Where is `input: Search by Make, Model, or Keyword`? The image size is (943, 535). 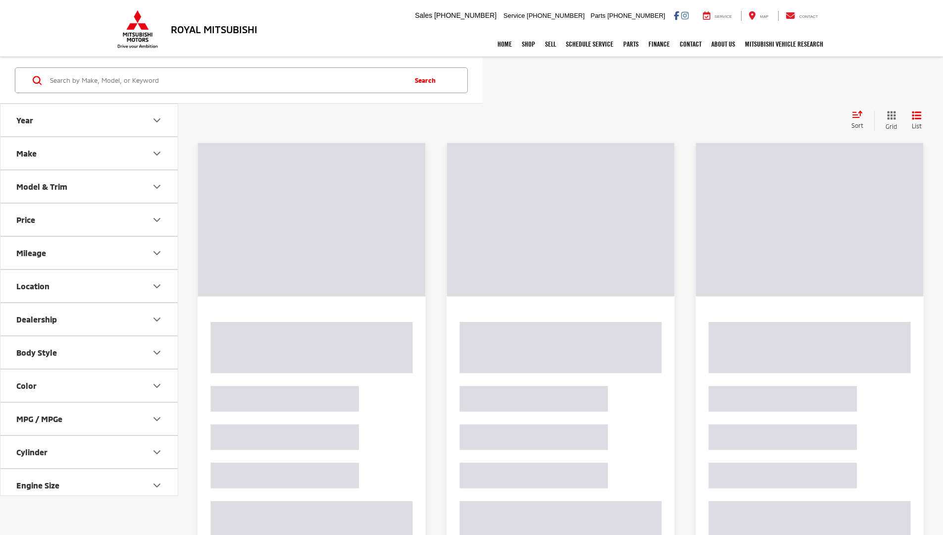
input: Search by Make, Model, or Keyword is located at coordinates (227, 80).